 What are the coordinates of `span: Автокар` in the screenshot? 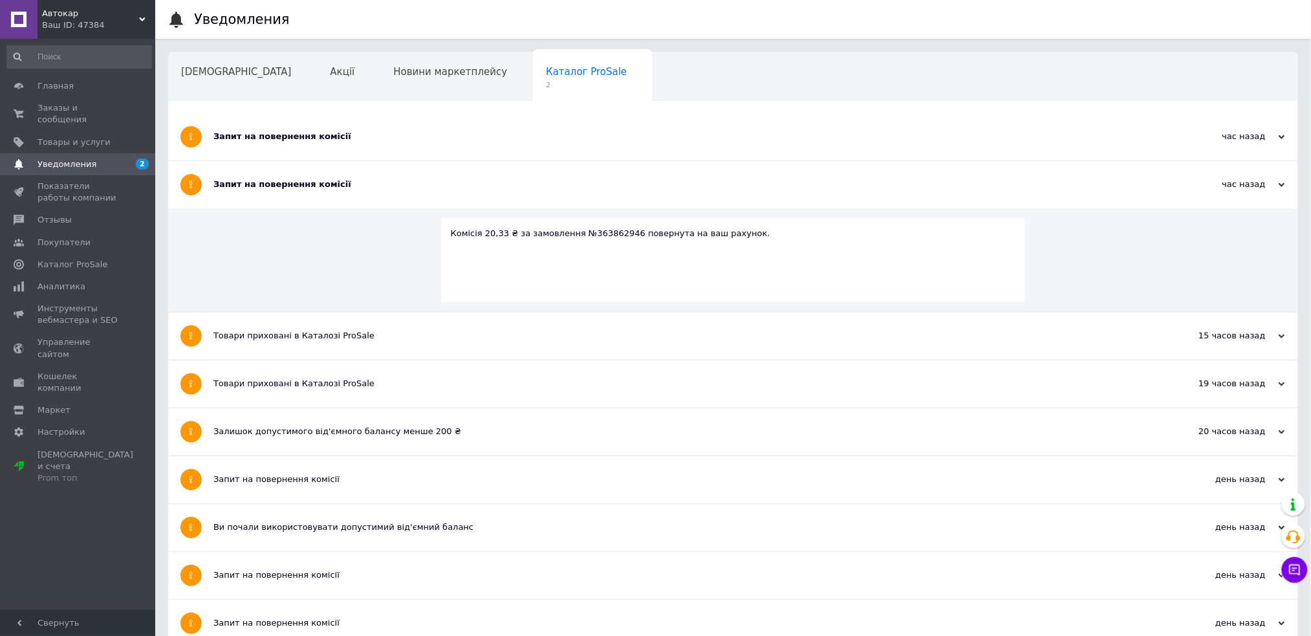 It's located at (91, 14).